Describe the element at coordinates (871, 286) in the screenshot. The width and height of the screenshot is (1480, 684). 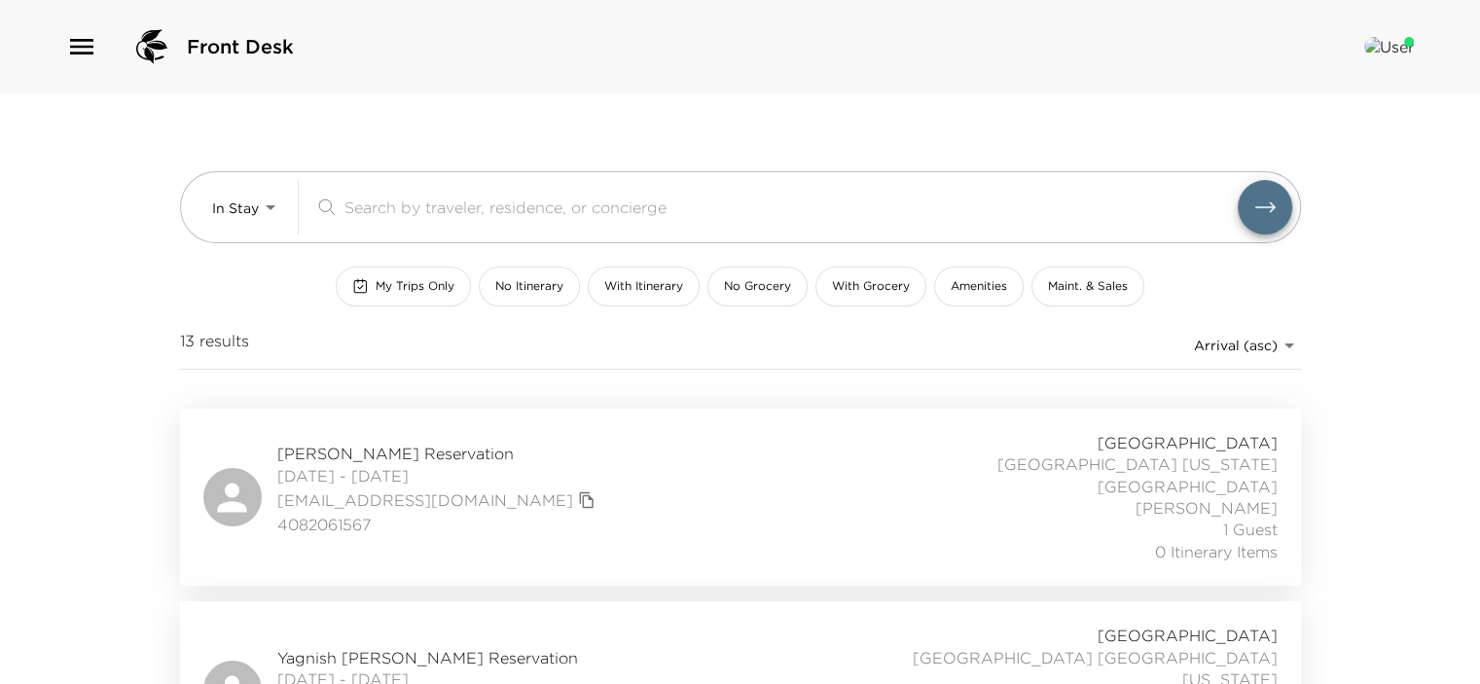
I see `span: With Grocery` at that location.